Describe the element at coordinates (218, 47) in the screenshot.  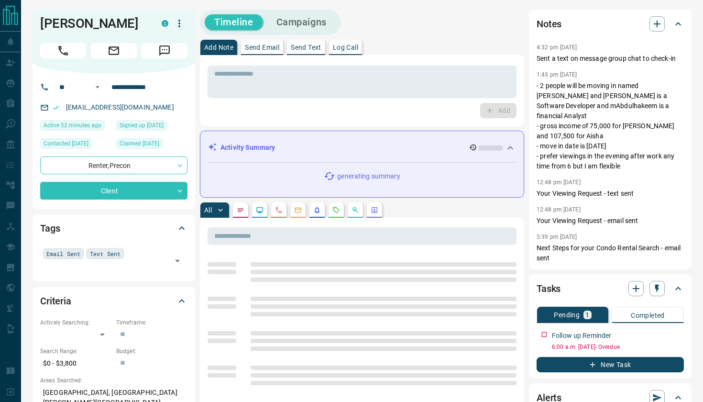
I see `p: Add Note` at that location.